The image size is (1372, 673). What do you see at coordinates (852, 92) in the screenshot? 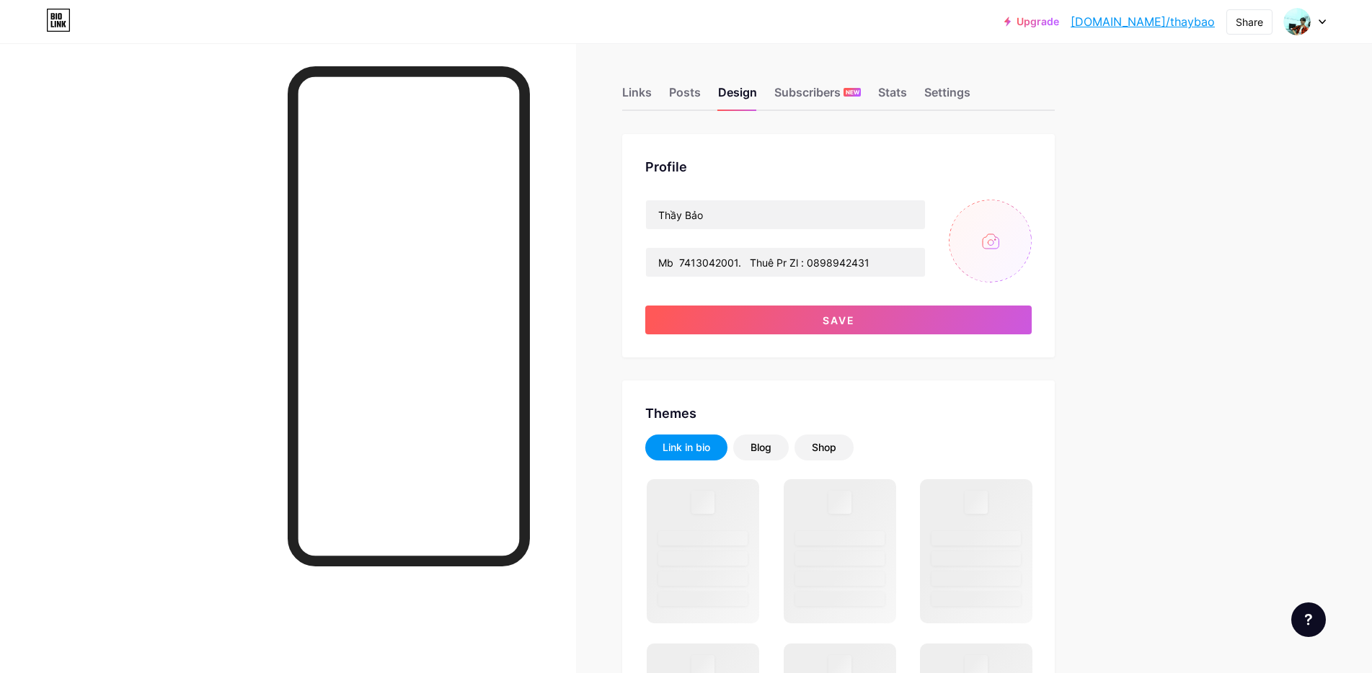
I see `span: NEW` at bounding box center [852, 92].